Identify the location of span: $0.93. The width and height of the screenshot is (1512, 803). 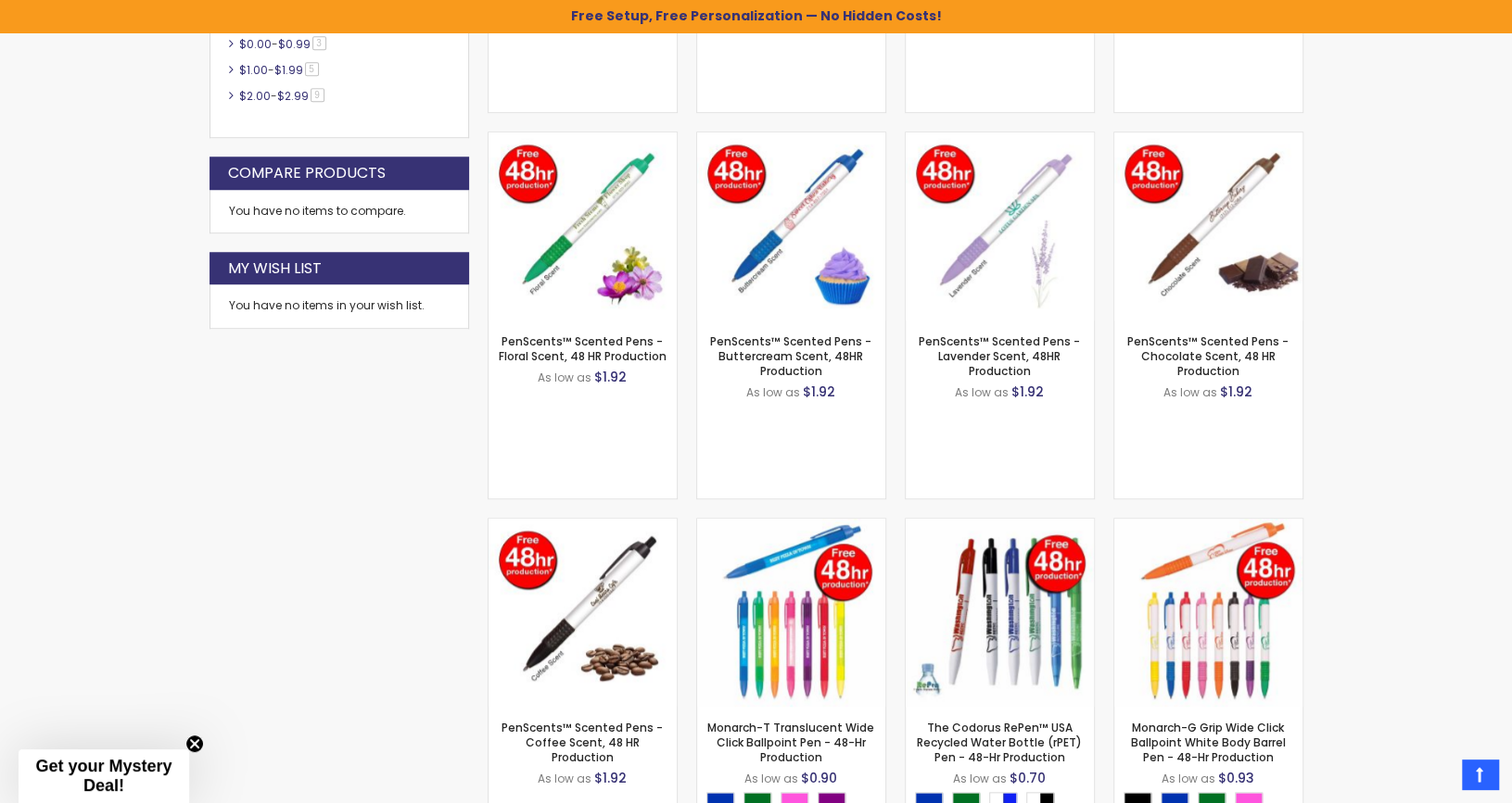
(1236, 778).